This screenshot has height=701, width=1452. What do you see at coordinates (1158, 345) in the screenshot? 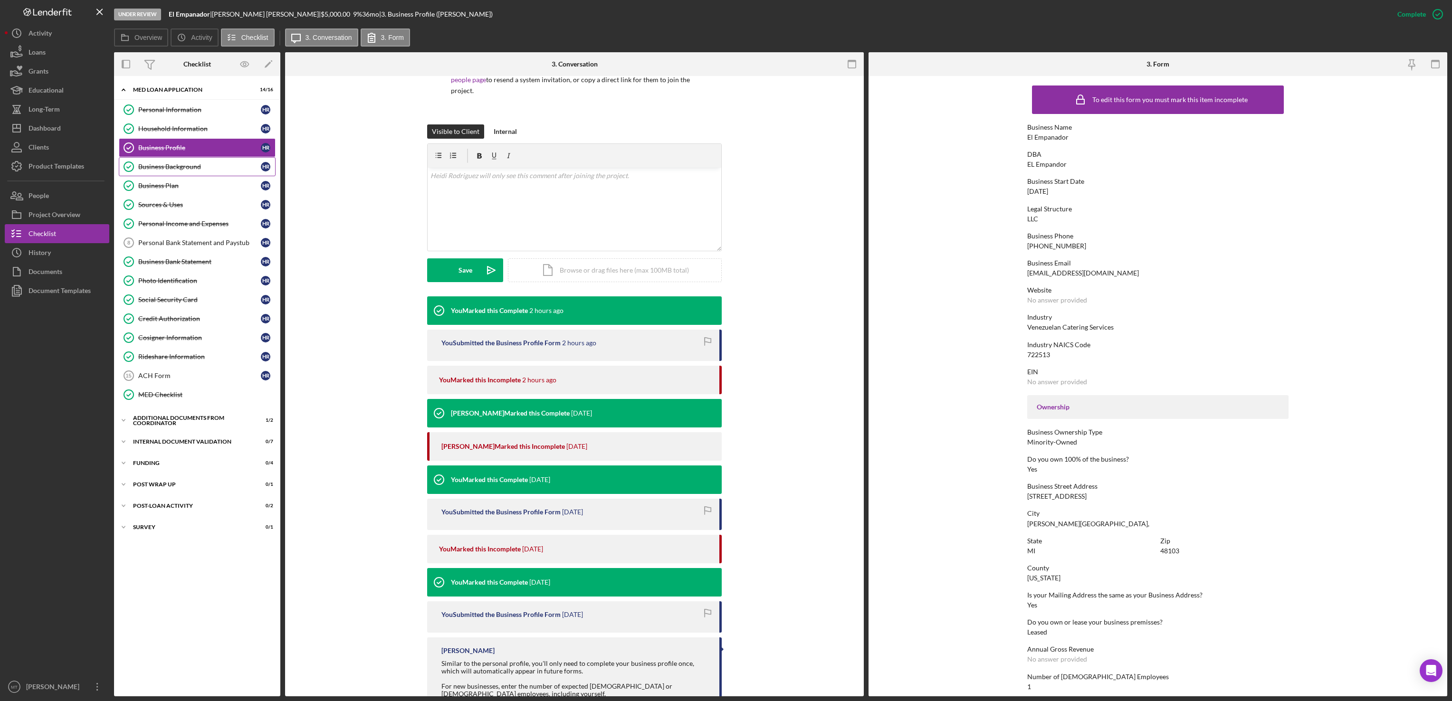
I see `div: Industry NAICS Code` at bounding box center [1158, 345].